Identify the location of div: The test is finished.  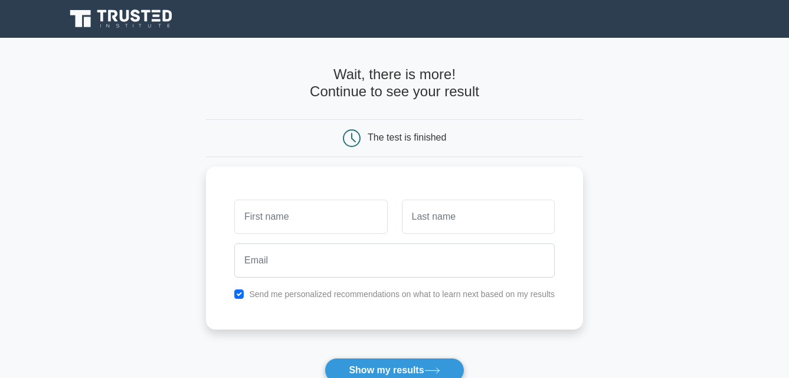
(407, 137).